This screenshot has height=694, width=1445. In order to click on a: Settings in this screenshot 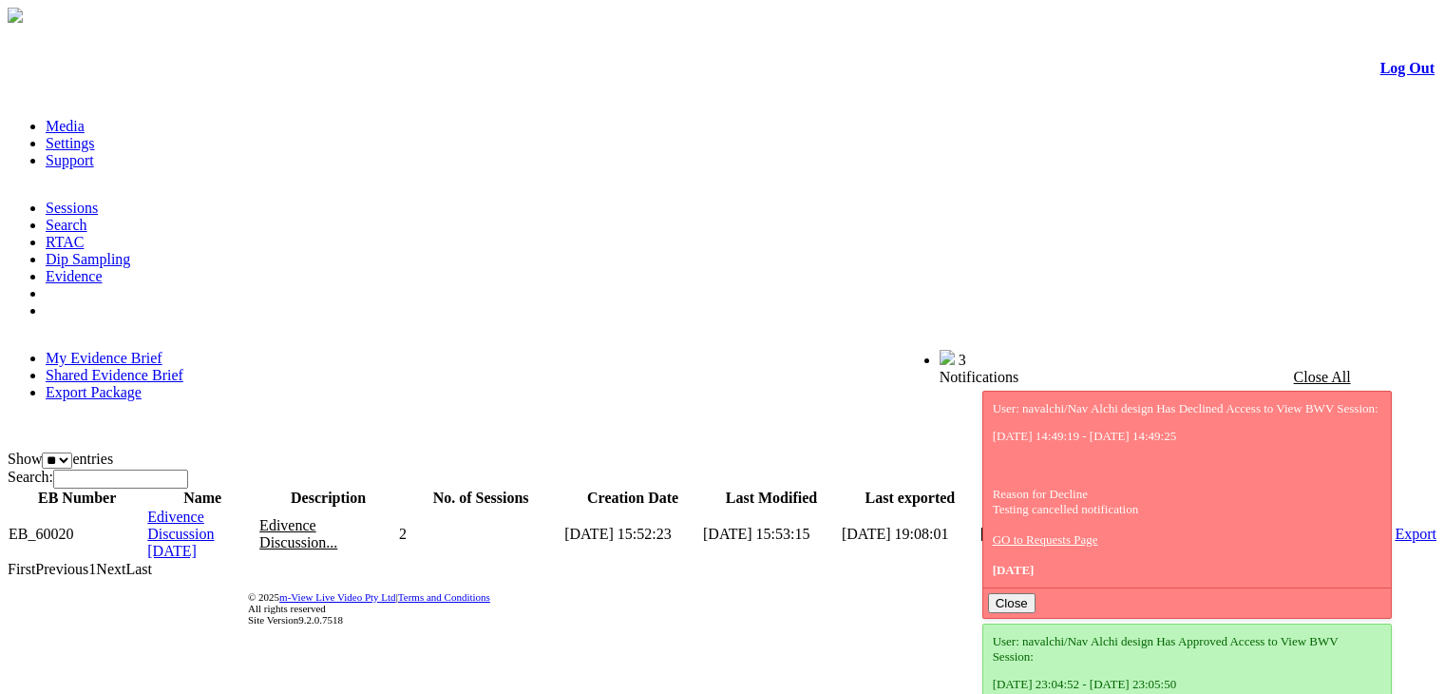, I will do `click(70, 143)`.